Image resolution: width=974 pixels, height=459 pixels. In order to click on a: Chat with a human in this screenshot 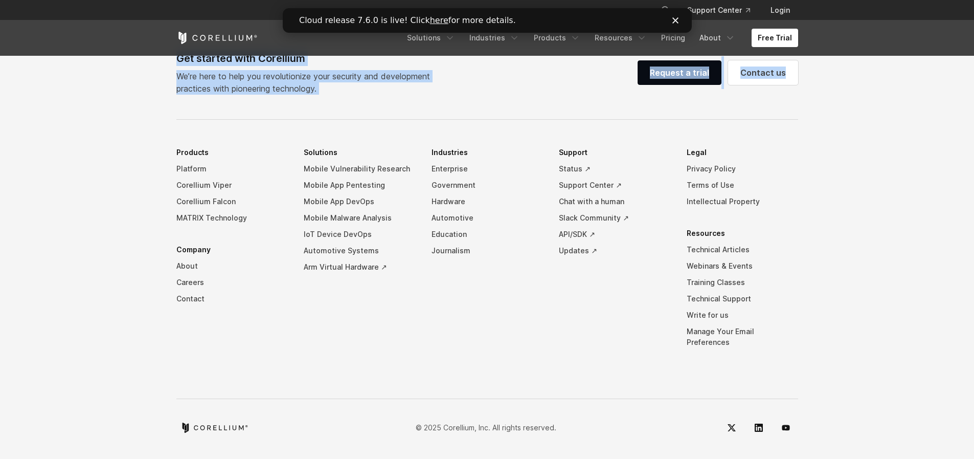, I will do `click(615, 201)`.